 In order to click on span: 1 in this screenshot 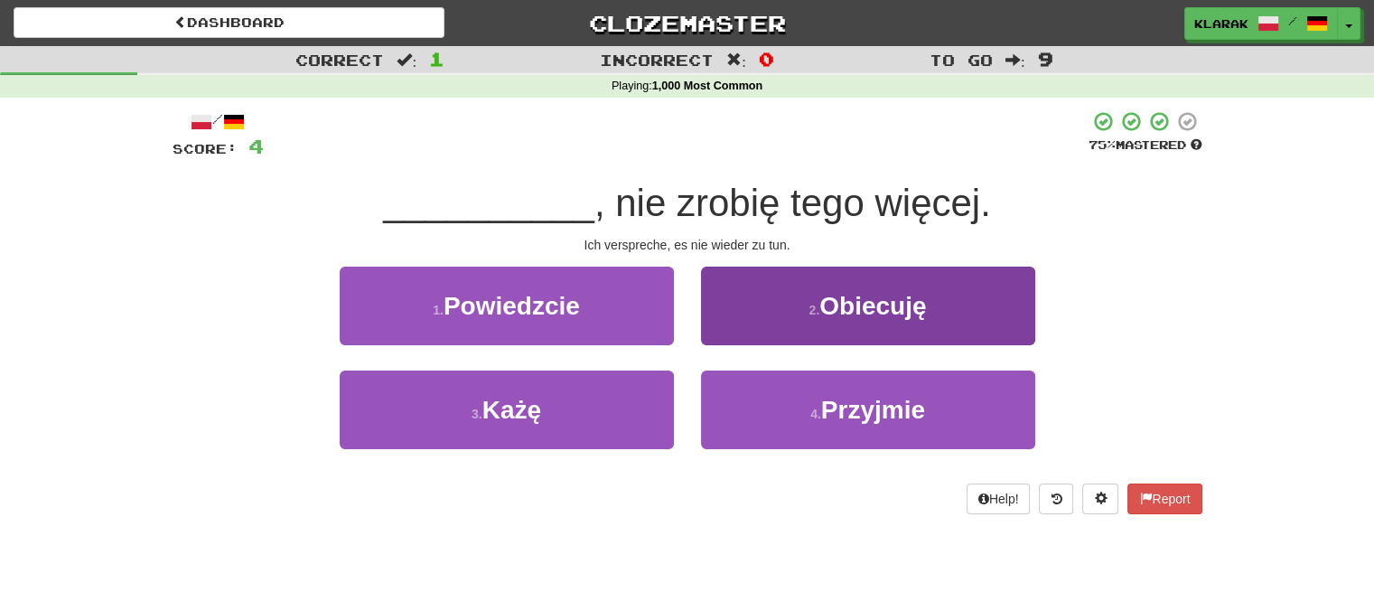, I will do `click(436, 59)`.